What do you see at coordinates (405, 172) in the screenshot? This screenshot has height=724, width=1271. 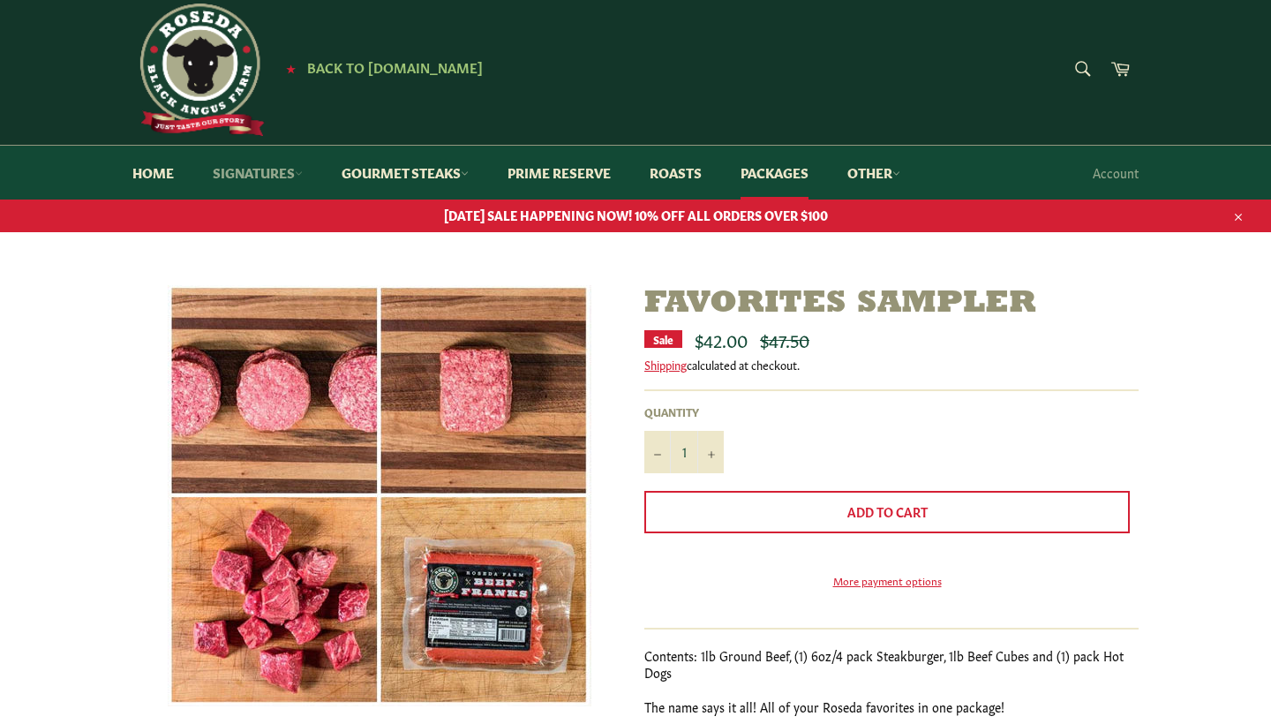 I see `a: Gourmet Steaks` at bounding box center [405, 172].